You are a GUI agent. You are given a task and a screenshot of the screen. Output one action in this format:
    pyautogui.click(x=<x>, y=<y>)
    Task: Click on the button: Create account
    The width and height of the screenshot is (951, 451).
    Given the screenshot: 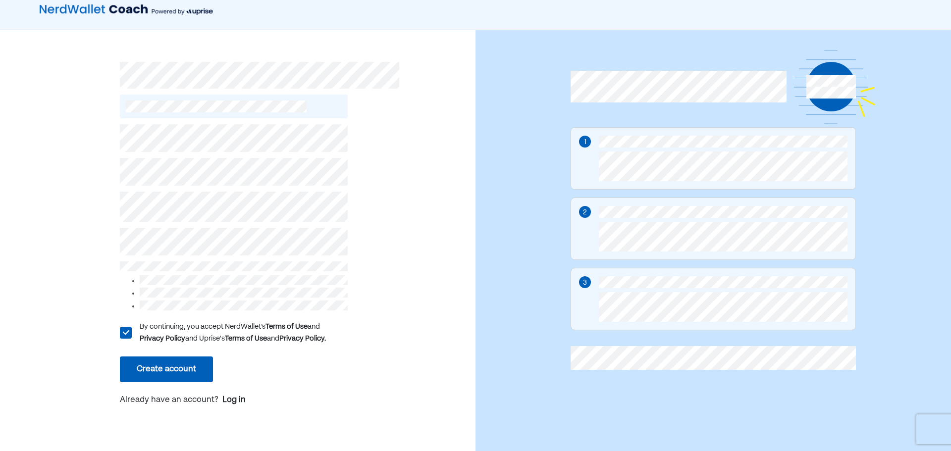 What is the action you would take?
    pyautogui.click(x=166, y=369)
    